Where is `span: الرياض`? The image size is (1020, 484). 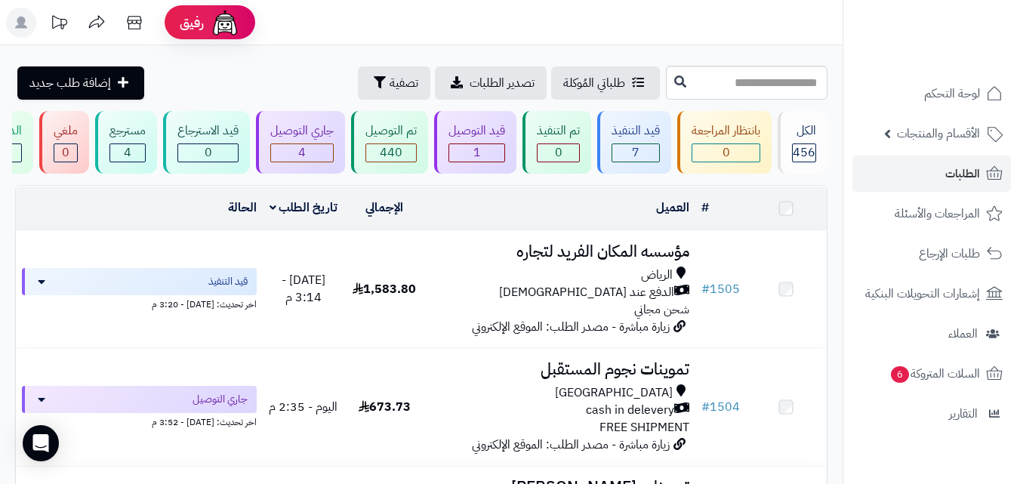
span: الرياض is located at coordinates (657, 275).